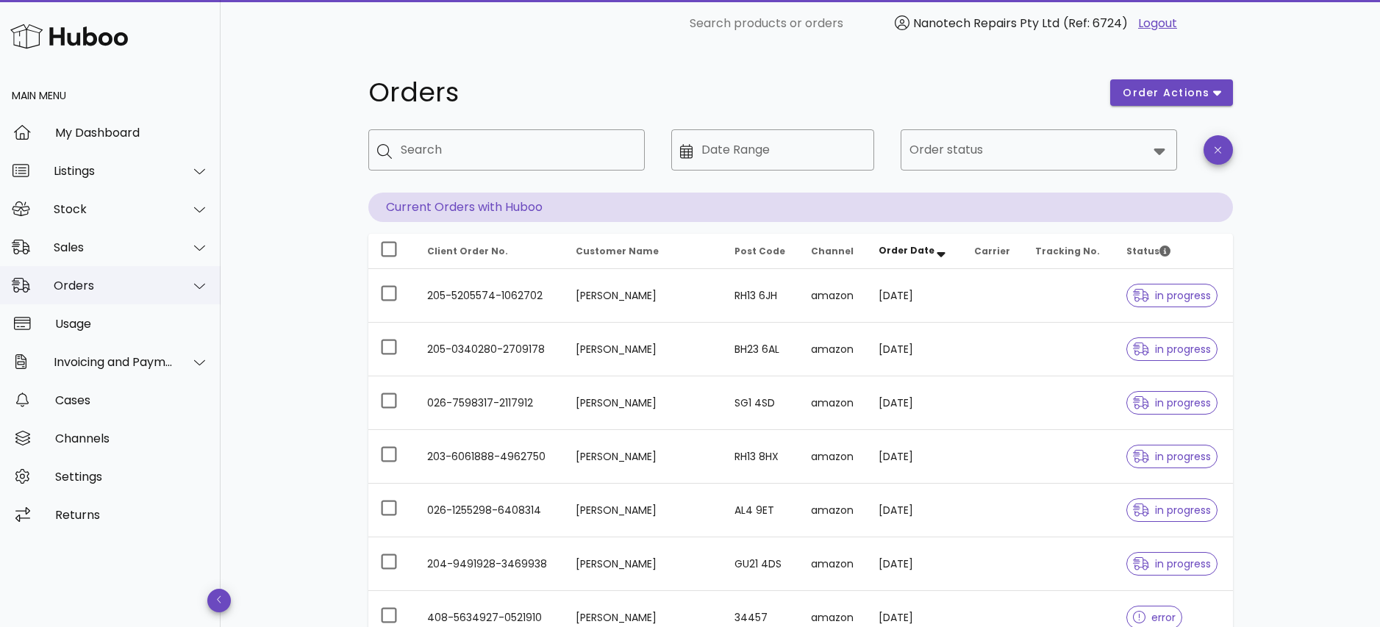  Describe the element at coordinates (132, 514) in the screenshot. I see `div: Returns` at that location.